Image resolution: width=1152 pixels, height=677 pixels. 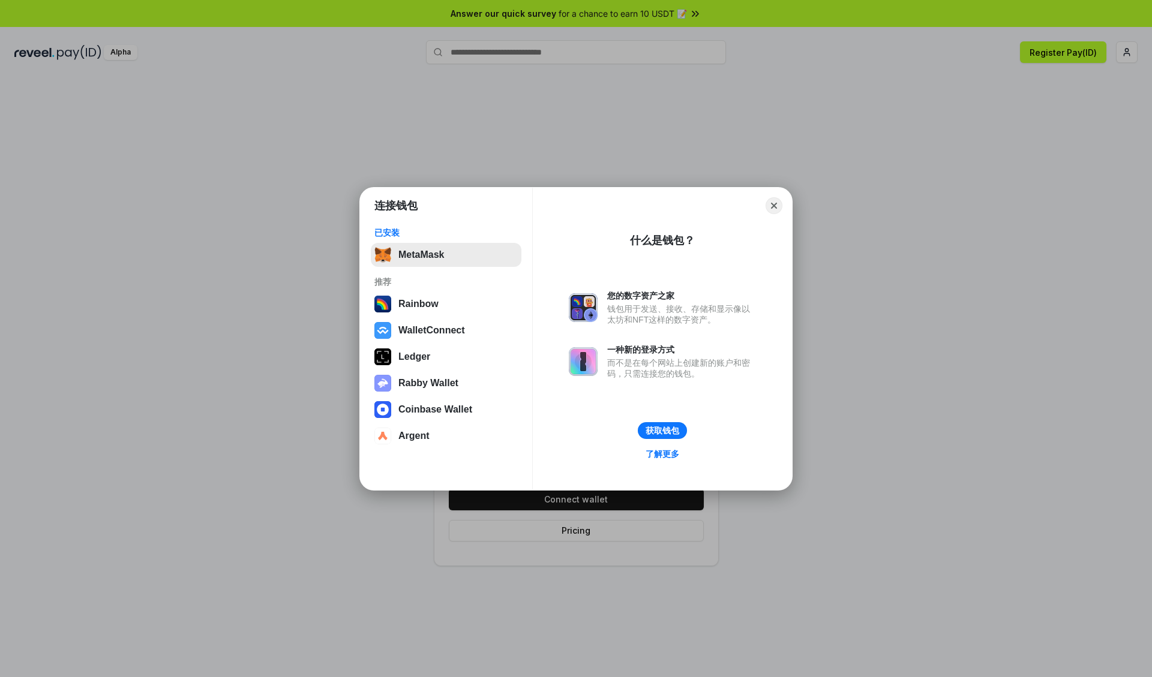 What do you see at coordinates (414, 436) in the screenshot?
I see `div: Argent` at bounding box center [414, 436].